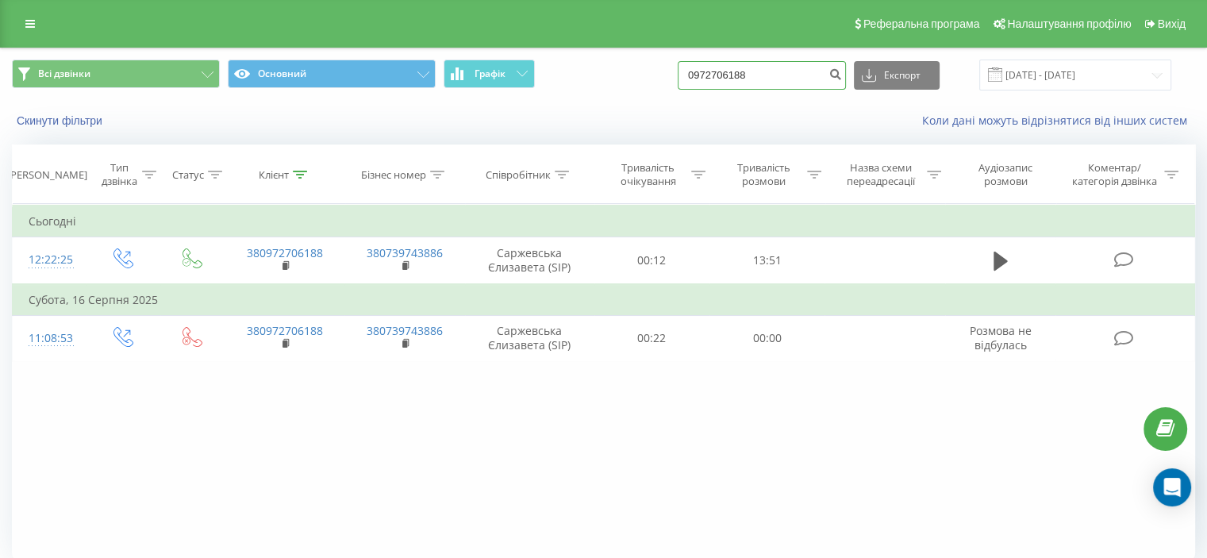 The image size is (1207, 558). What do you see at coordinates (766, 338) in the screenshot?
I see `td: 00:00` at bounding box center [766, 338].